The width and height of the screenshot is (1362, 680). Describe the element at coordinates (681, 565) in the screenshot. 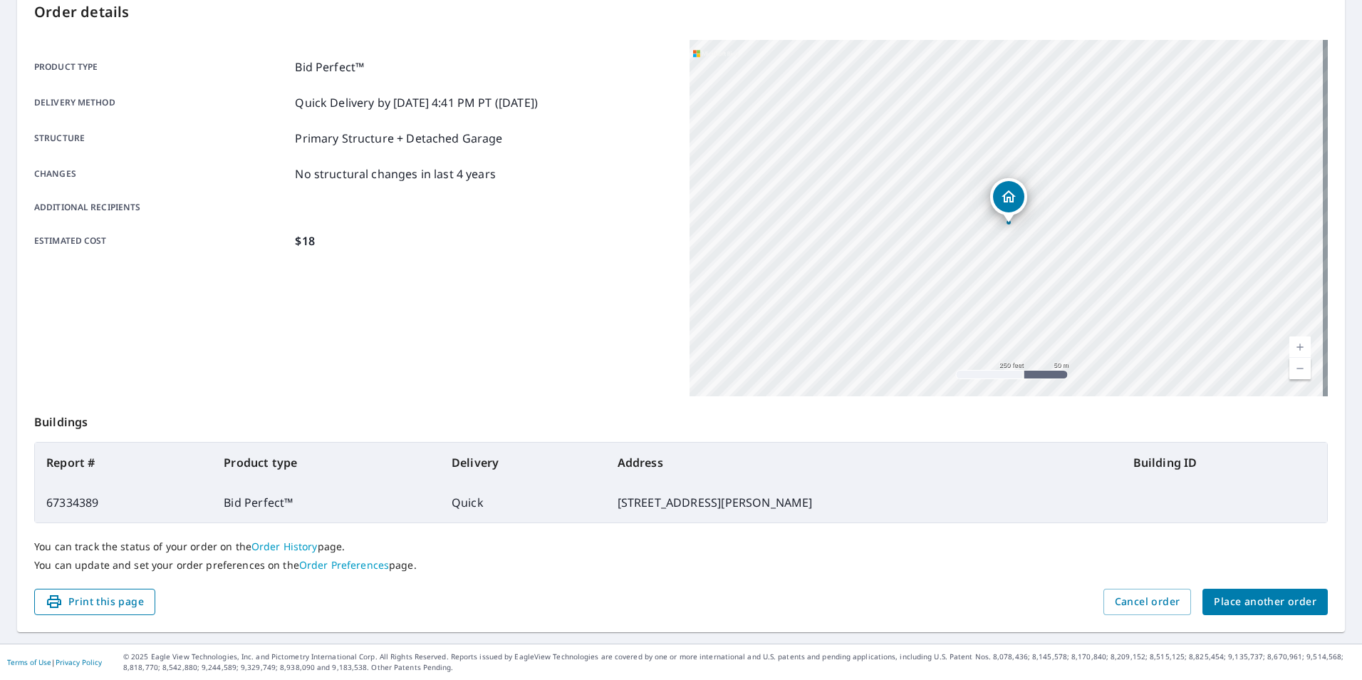

I see `p: You can update and set your order preferences on the page.` at that location.